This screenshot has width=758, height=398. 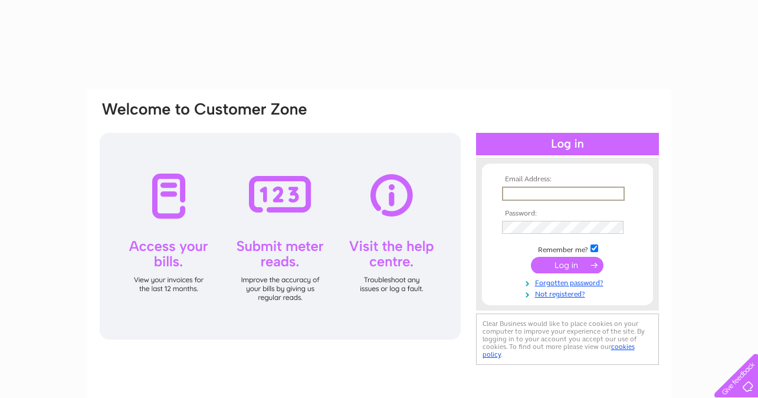 I want to click on input: Submit, so click(x=567, y=265).